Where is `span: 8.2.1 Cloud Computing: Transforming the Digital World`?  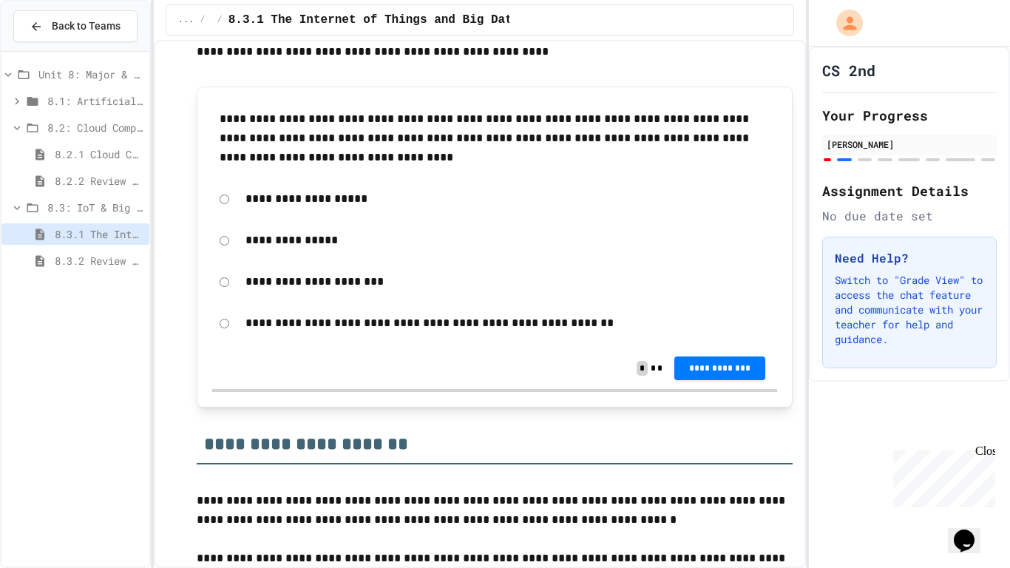 span: 8.2.1 Cloud Computing: Transforming the Digital World is located at coordinates (99, 154).